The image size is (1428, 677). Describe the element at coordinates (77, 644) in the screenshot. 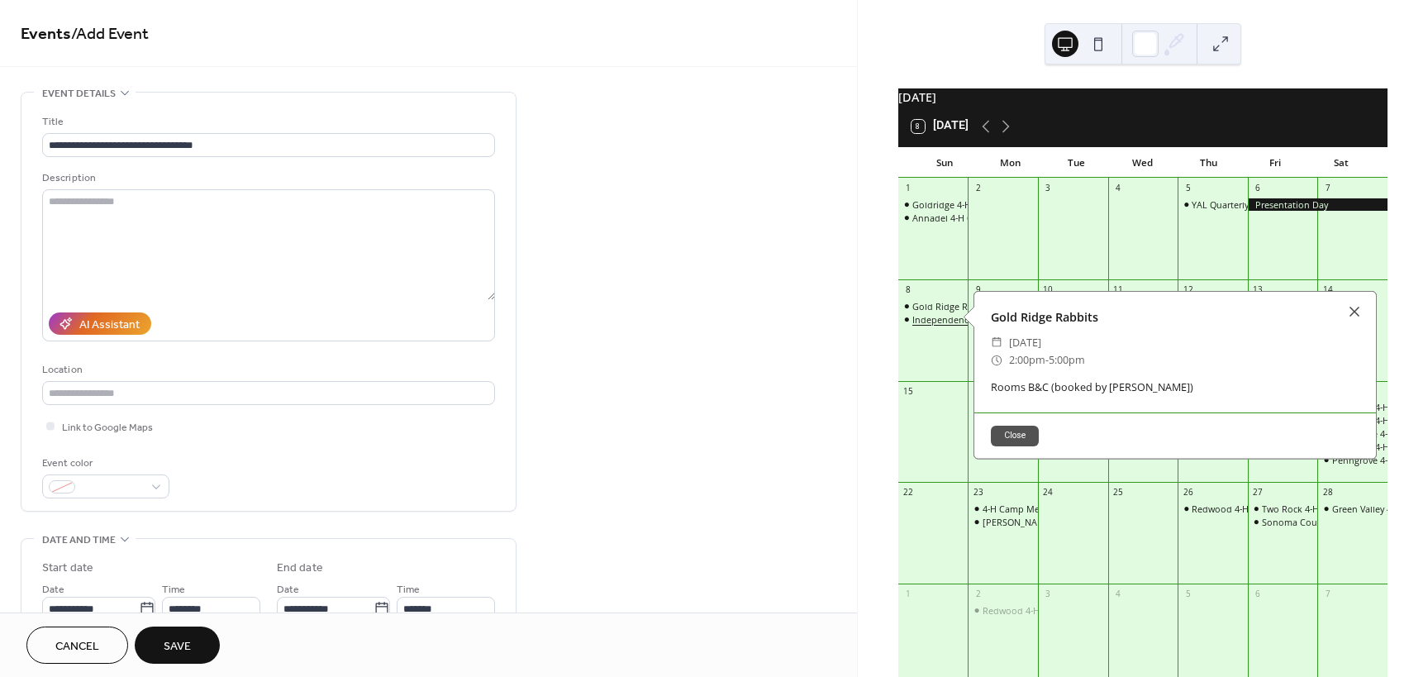

I see `a: Cancel` at that location.